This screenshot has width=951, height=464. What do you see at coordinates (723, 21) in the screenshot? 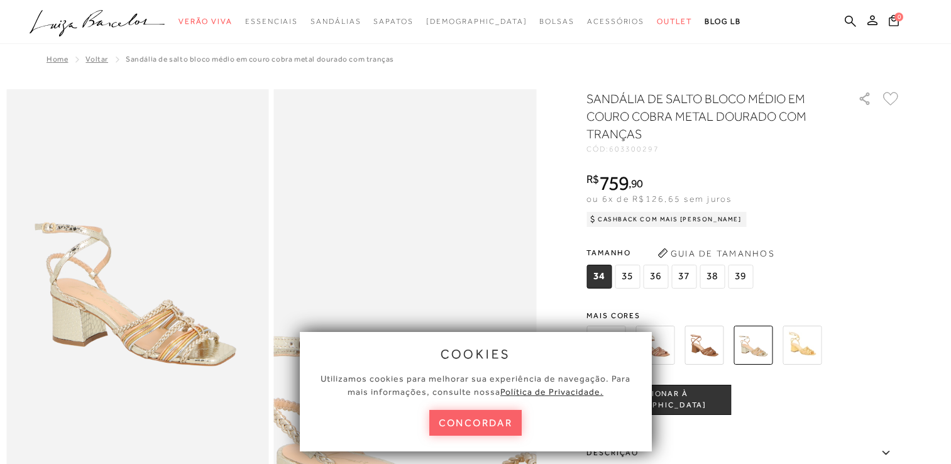
I see `a: BLOG LB` at bounding box center [723, 21].